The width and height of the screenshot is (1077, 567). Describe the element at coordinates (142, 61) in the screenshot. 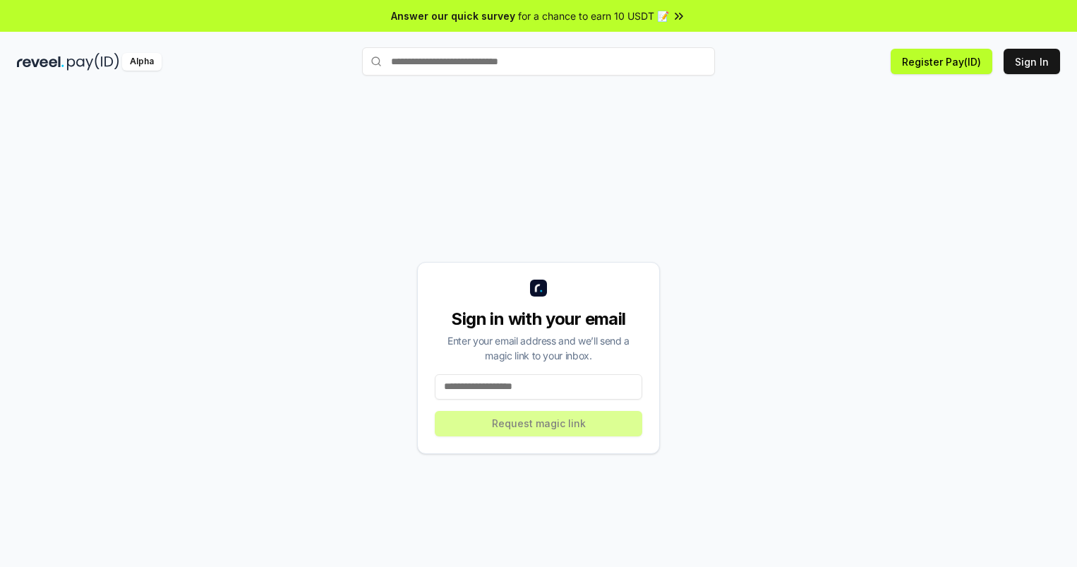

I see `div: Alpha` at that location.